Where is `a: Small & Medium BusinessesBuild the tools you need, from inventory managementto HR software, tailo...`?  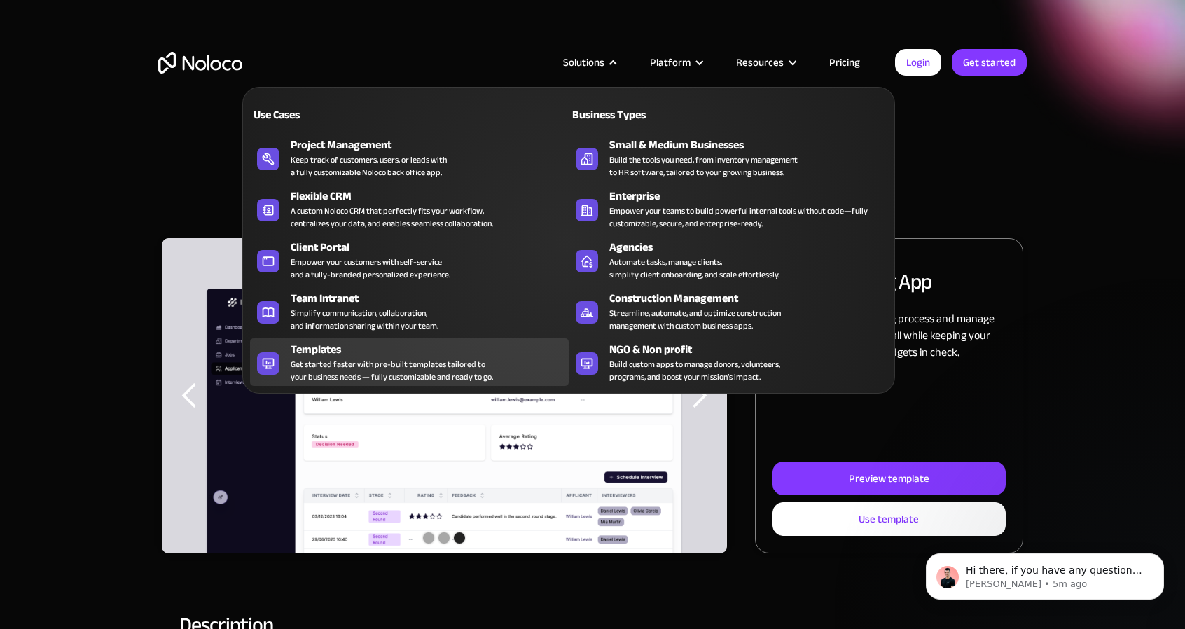 a: Small & Medium BusinessesBuild the tools you need, from inventory managementto HR software, tailo... is located at coordinates (728, 158).